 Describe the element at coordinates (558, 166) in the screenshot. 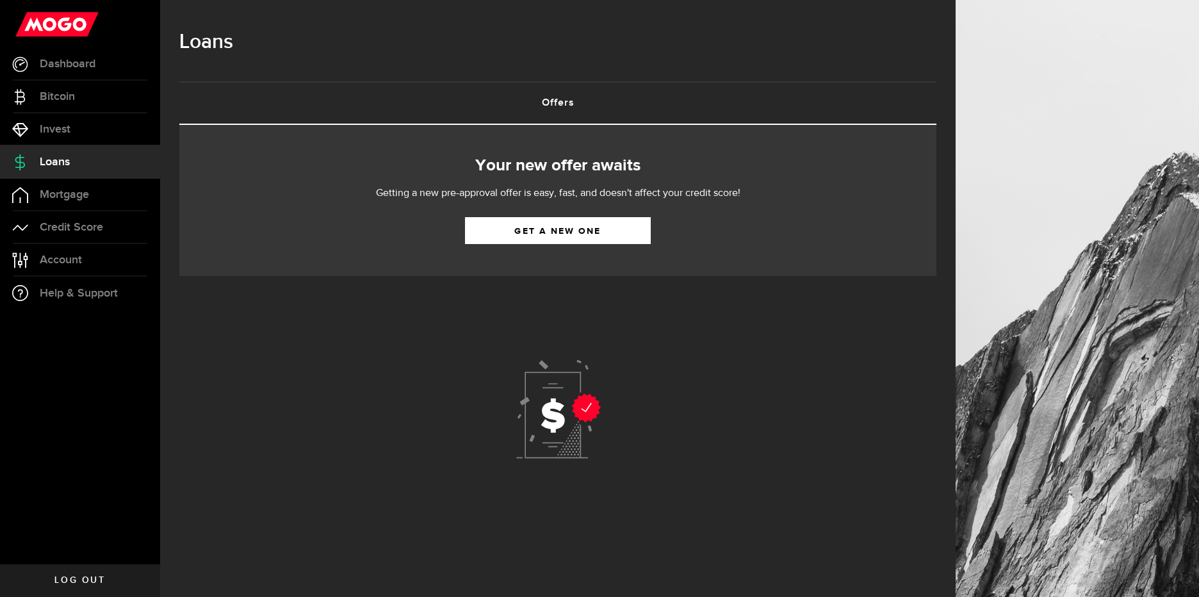

I see `h2: Your new offer awaits` at that location.